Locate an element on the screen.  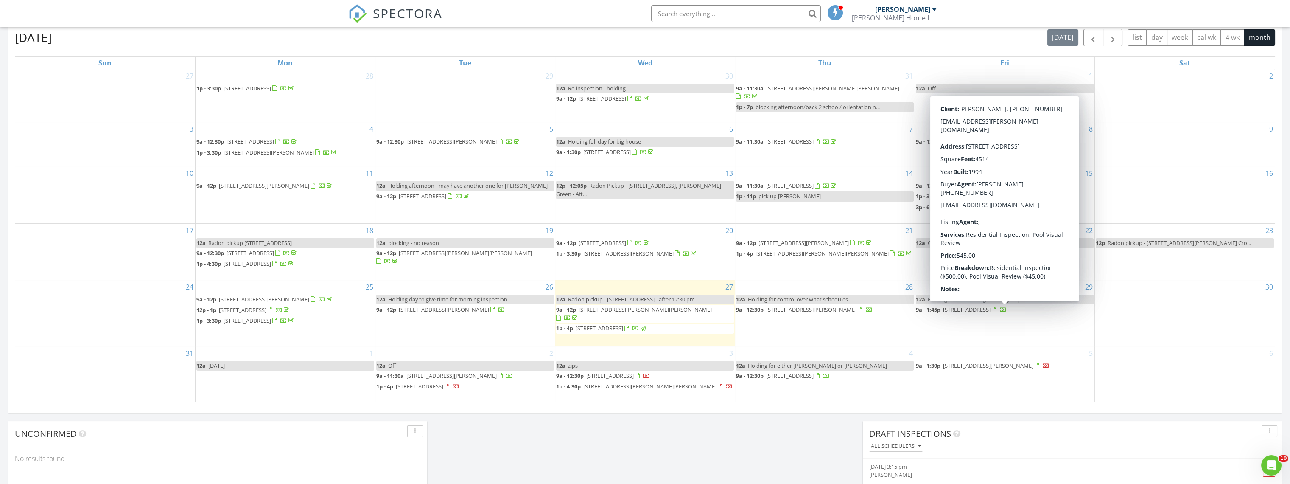
button: All schedulers is located at coordinates (896, 446).